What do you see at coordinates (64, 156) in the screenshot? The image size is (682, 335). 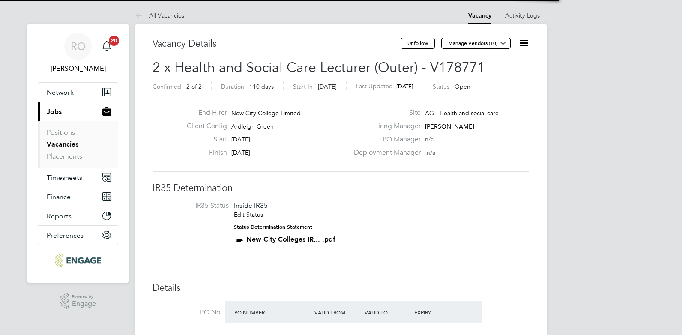 I see `a: Placements` at bounding box center [64, 156].